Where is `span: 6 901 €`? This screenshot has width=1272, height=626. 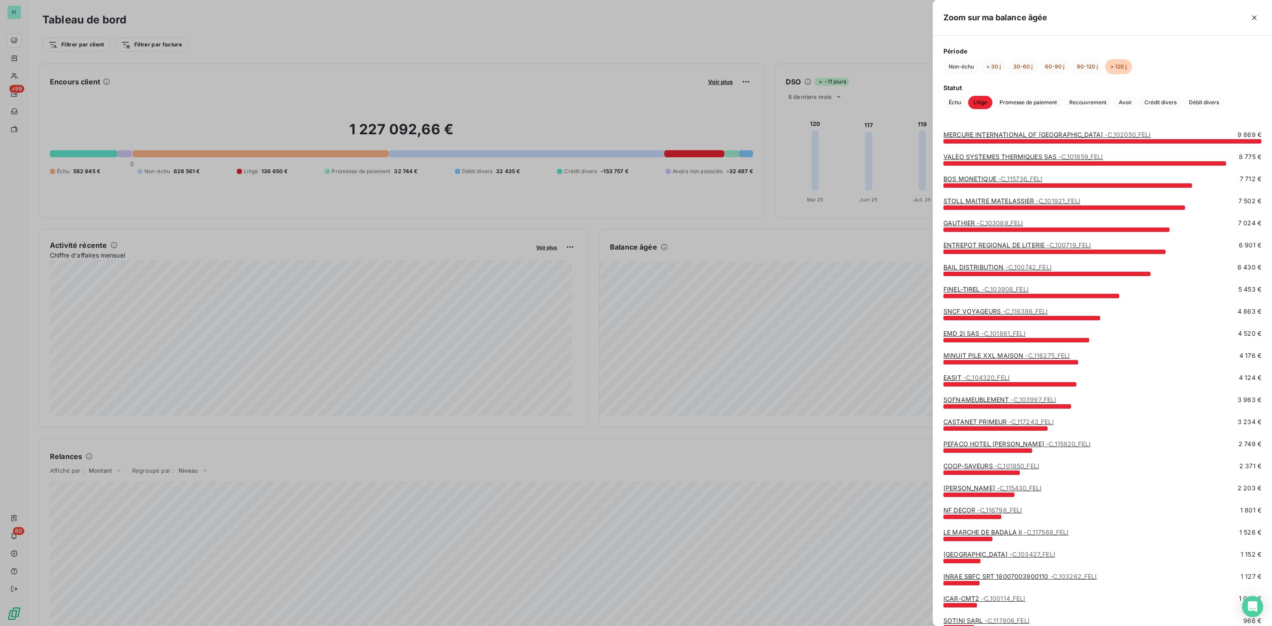 span: 6 901 € is located at coordinates (1250, 245).